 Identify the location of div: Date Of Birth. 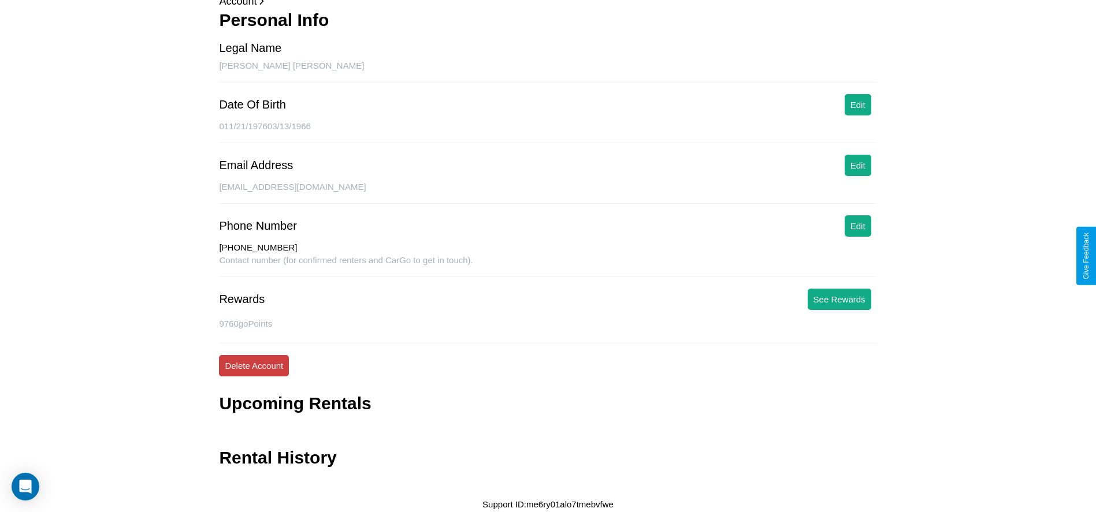
(252, 105).